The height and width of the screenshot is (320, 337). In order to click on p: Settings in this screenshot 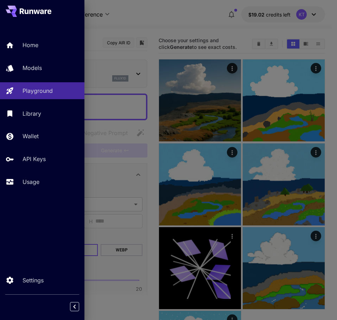, I will do `click(33, 280)`.